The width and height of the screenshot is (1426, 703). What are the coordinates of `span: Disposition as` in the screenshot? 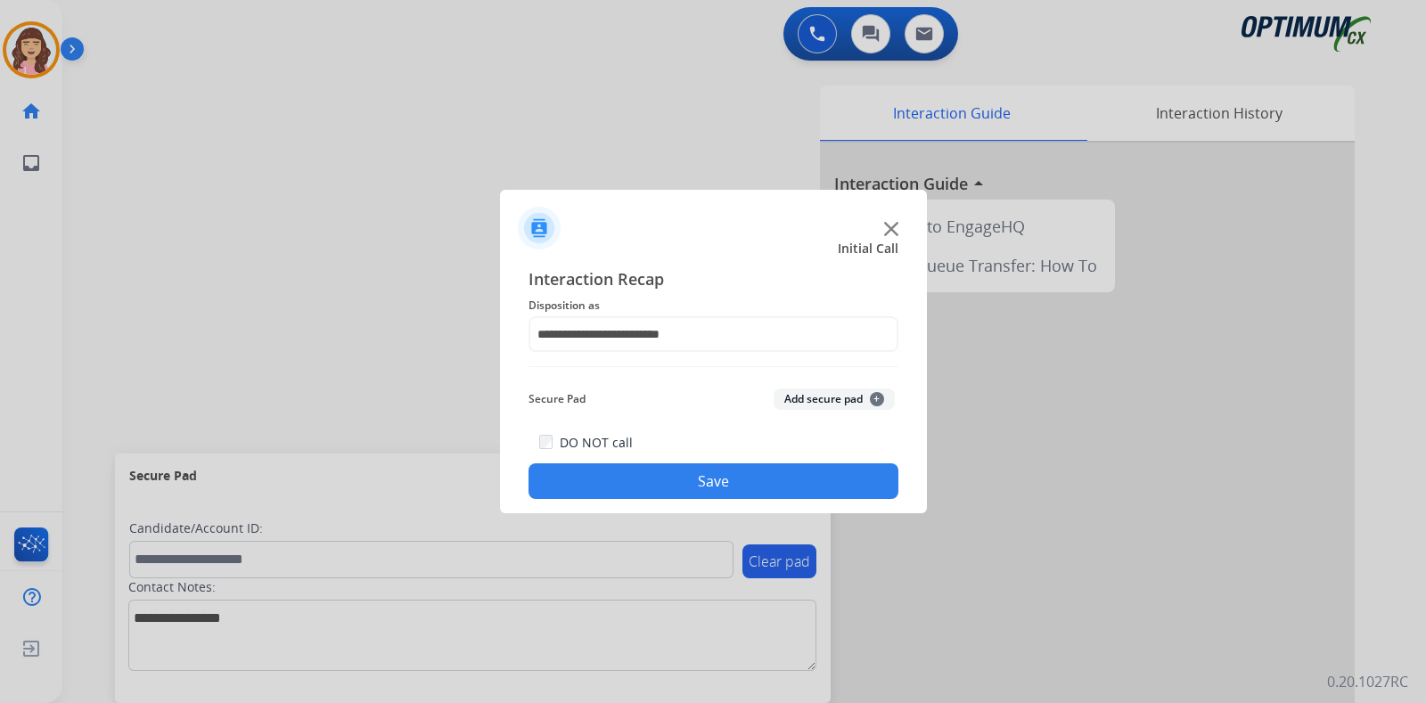 It's located at (713, 306).